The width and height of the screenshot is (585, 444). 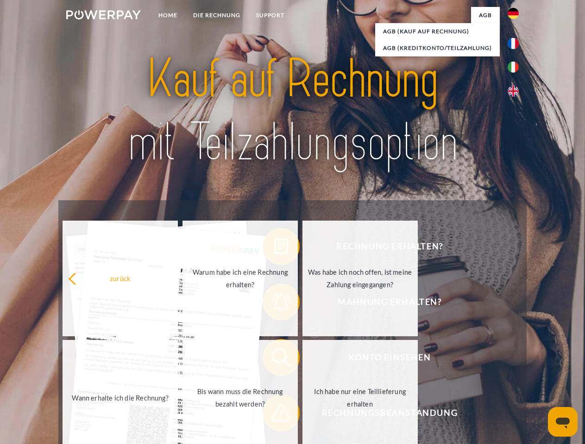 What do you see at coordinates (120, 398) in the screenshot?
I see `div: Wann erhalte ich die Rechnung?` at bounding box center [120, 398].